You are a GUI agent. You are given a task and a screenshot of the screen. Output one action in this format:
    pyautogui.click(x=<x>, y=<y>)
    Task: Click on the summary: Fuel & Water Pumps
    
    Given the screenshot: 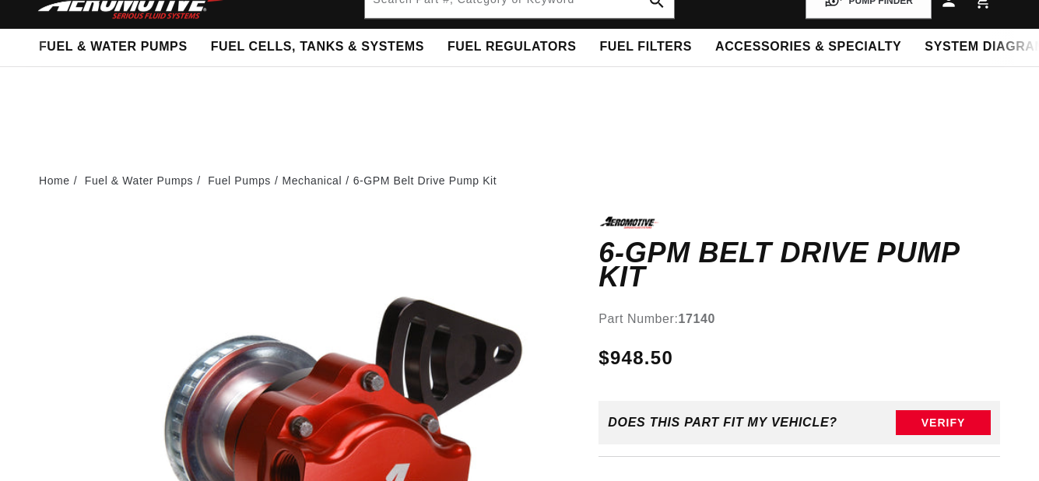 What is the action you would take?
    pyautogui.click(x=113, y=47)
    